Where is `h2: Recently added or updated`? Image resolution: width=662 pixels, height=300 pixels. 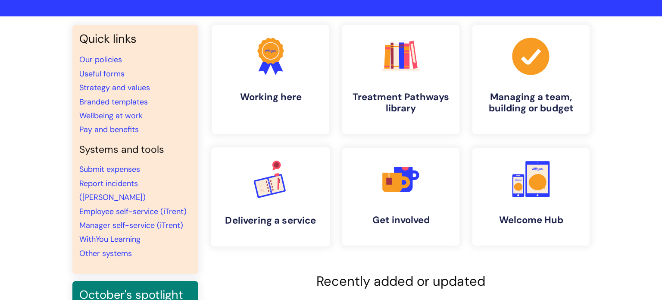 h2: Recently added or updated is located at coordinates (401, 281).